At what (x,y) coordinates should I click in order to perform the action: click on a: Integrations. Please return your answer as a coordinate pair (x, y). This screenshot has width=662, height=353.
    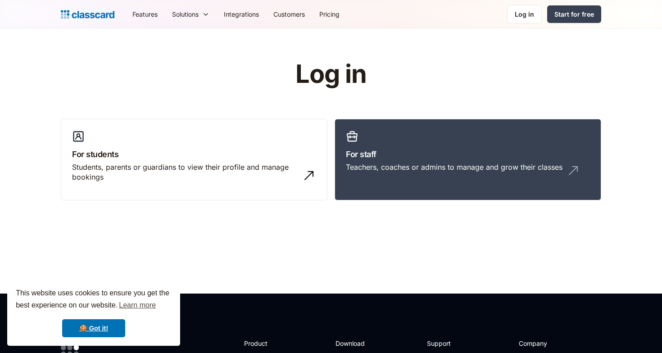
    Looking at the image, I should click on (241, 14).